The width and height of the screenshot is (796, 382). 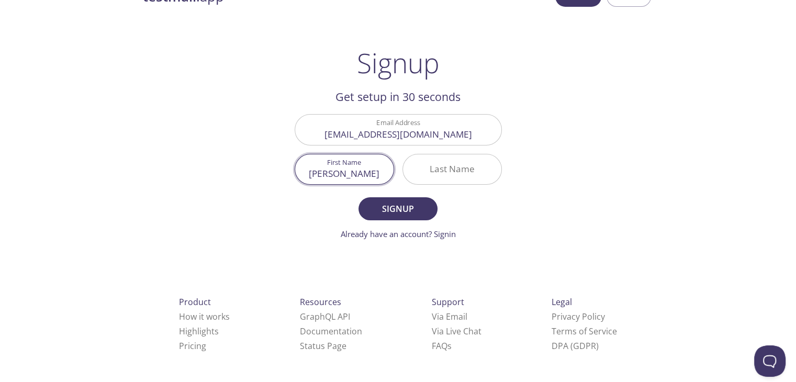 I want to click on h1: Signup, so click(x=398, y=63).